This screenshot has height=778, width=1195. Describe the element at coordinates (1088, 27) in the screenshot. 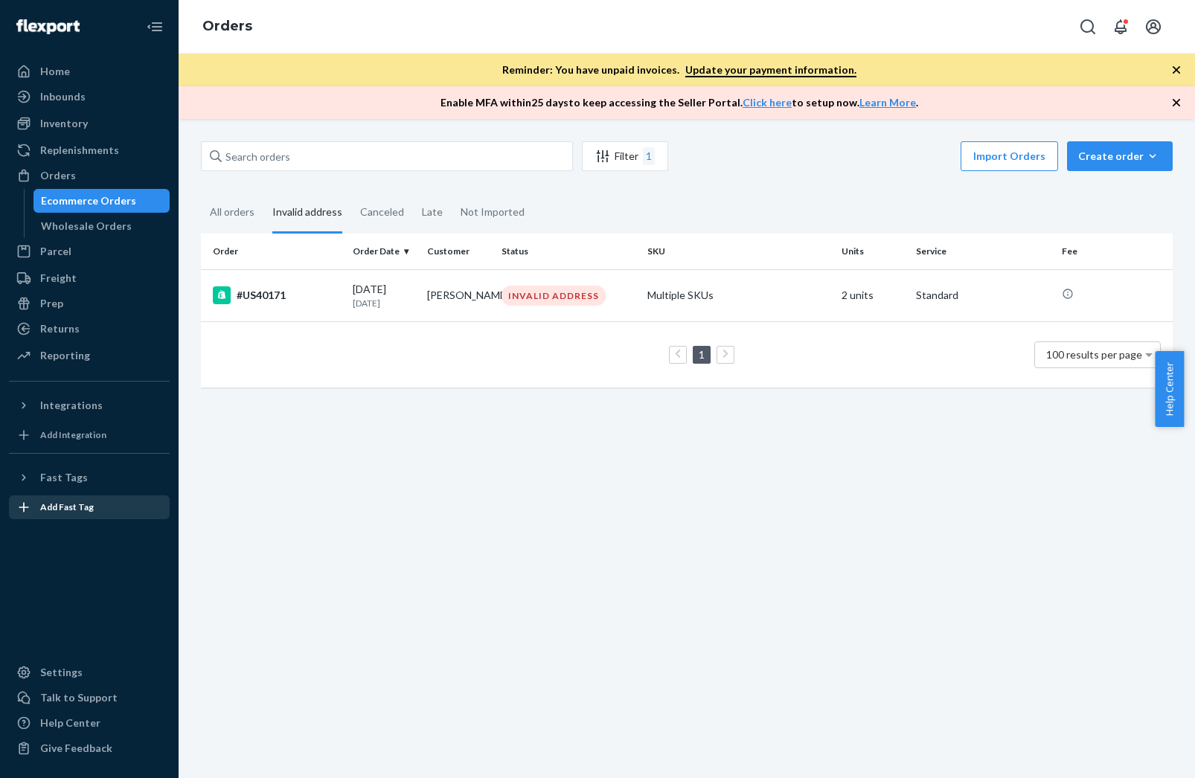

I see `button: Open Search Box` at that location.